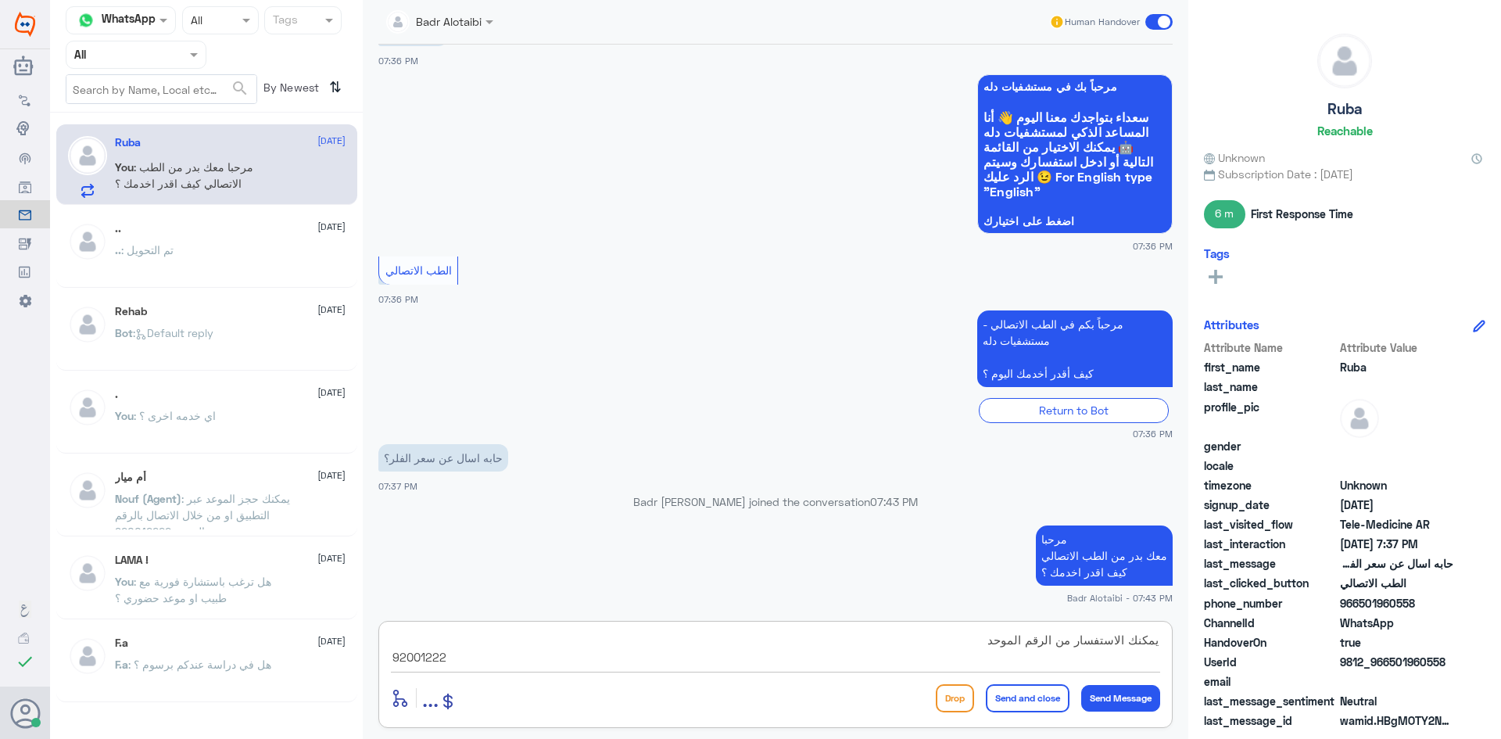  Describe the element at coordinates (1270, 485) in the screenshot. I see `span: timezone` at that location.